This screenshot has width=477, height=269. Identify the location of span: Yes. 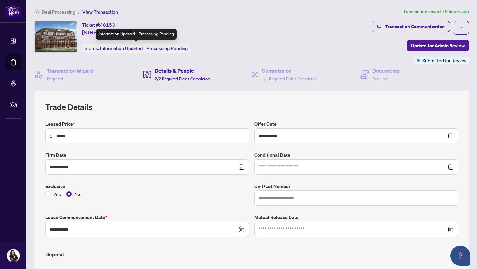
(57, 194).